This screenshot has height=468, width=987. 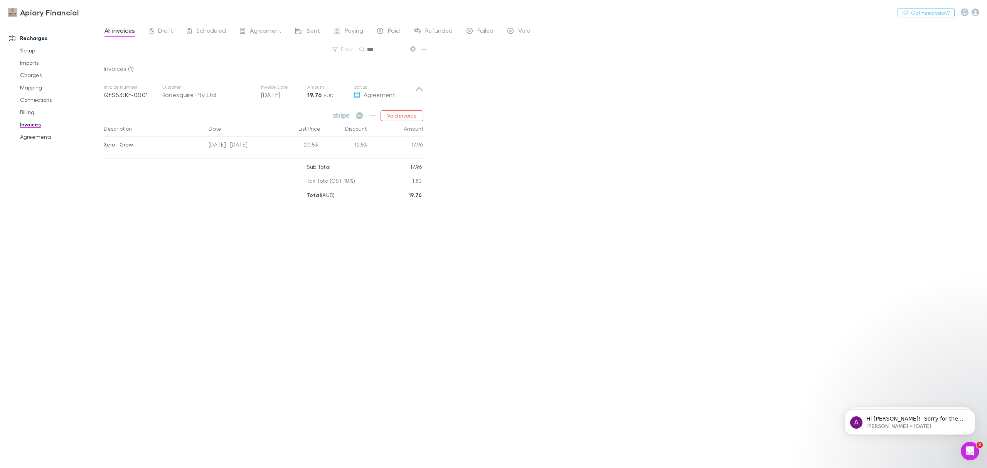 What do you see at coordinates (133, 95) in the screenshot?
I see `p: QES53JKF-0001` at bounding box center [133, 95].